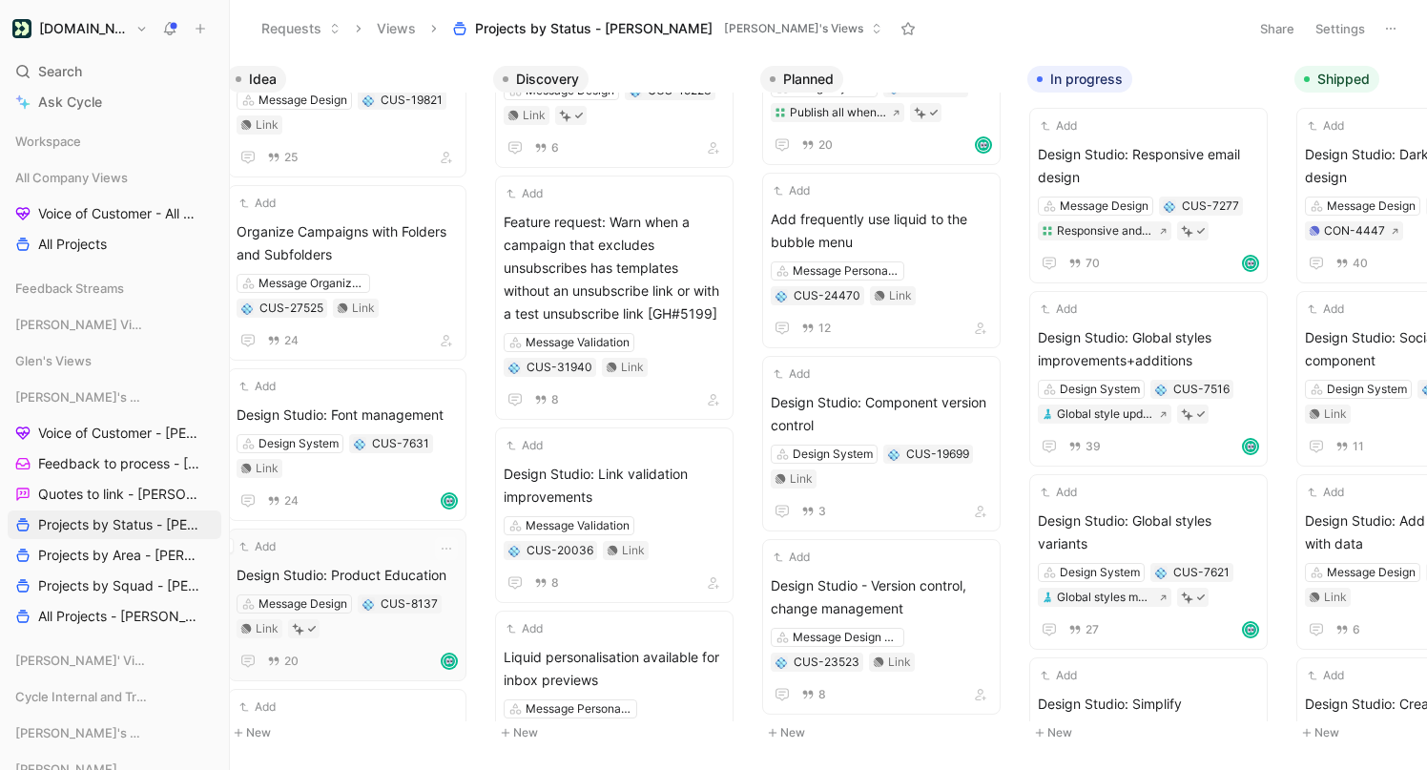  I want to click on span: Search, so click(60, 72).